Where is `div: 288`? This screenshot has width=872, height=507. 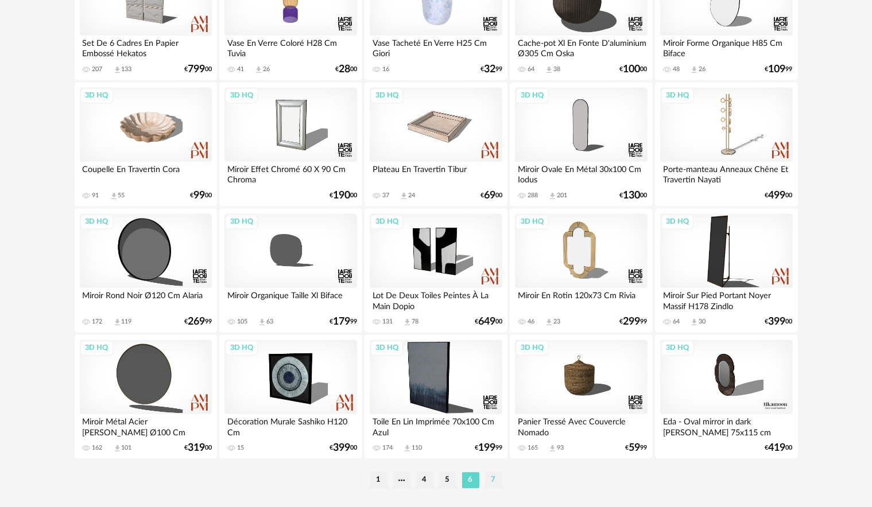 div: 288 is located at coordinates (532, 196).